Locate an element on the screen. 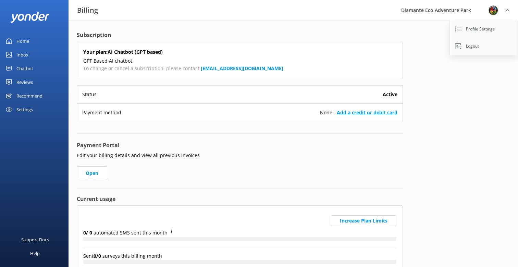  b: Active is located at coordinates (390, 95).